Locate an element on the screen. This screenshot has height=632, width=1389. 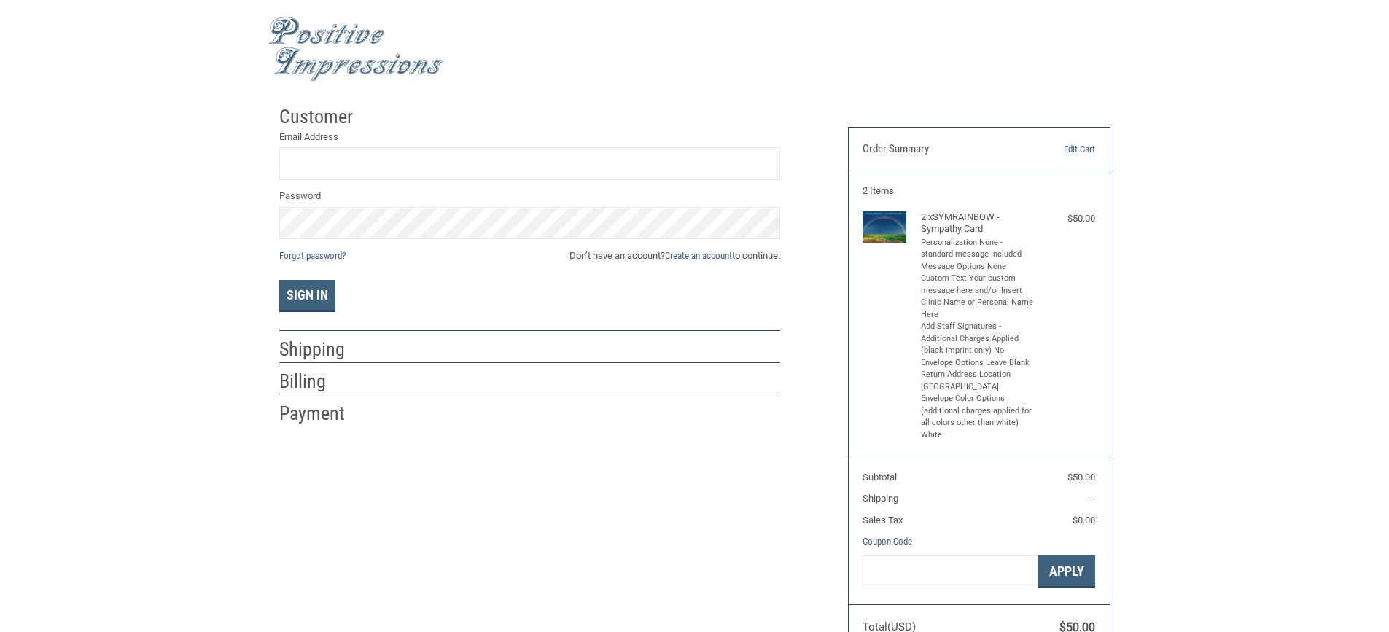
button: Sign In is located at coordinates (307, 296).